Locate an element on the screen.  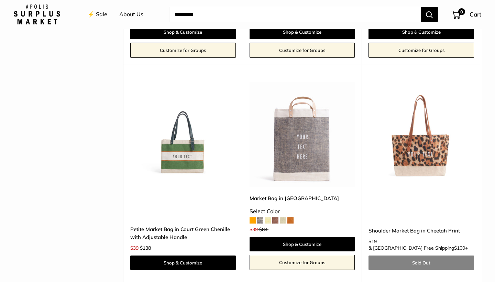
a: ⚡️ Sale is located at coordinates (97, 14).